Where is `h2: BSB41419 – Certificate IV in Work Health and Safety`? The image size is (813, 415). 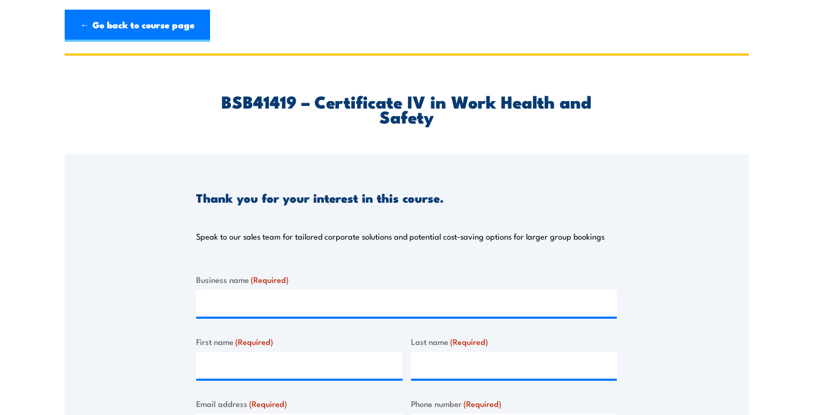 h2: BSB41419 – Certificate IV in Work Health and Safety is located at coordinates (406, 108).